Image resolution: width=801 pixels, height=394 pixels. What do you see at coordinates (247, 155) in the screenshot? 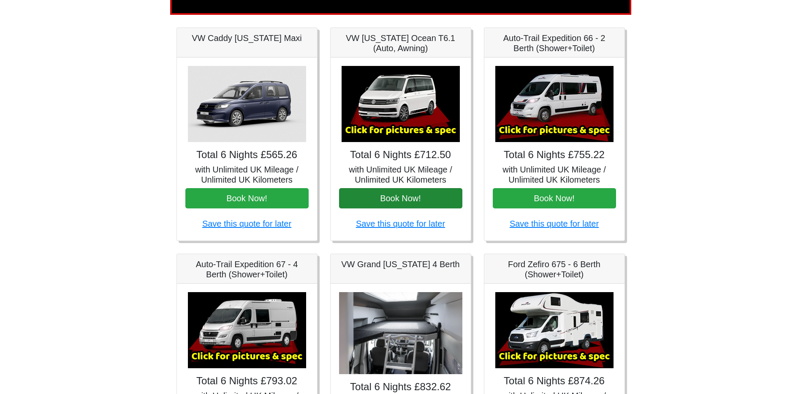
I see `h4: Total 6 Nights £565.26` at bounding box center [247, 155].